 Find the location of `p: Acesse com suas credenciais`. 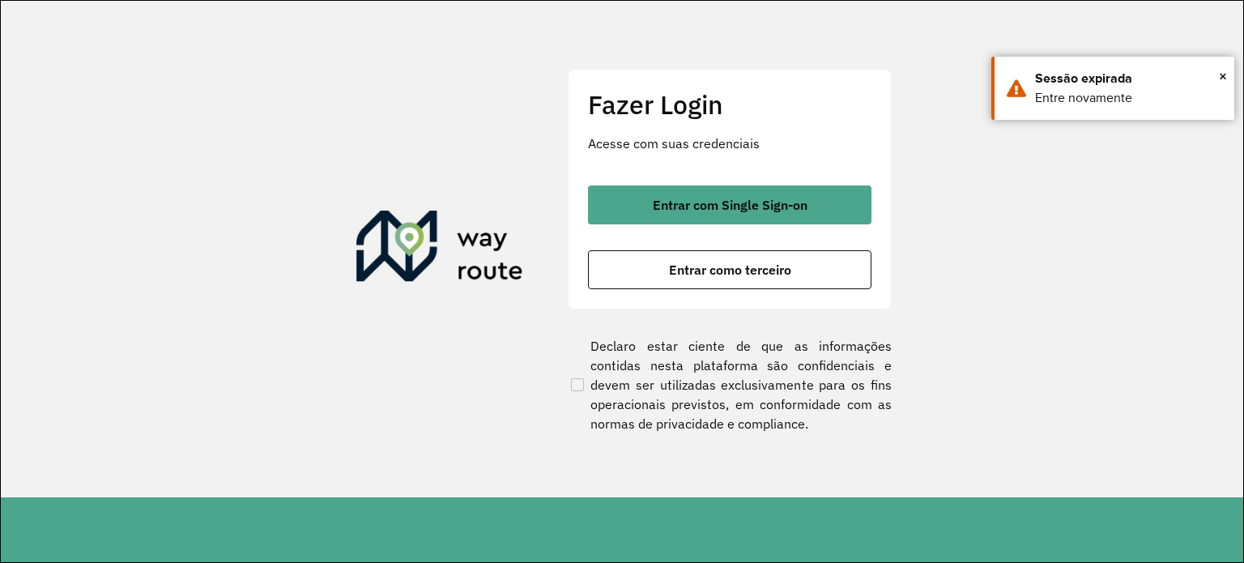

p: Acesse com suas credenciais is located at coordinates (730, 143).